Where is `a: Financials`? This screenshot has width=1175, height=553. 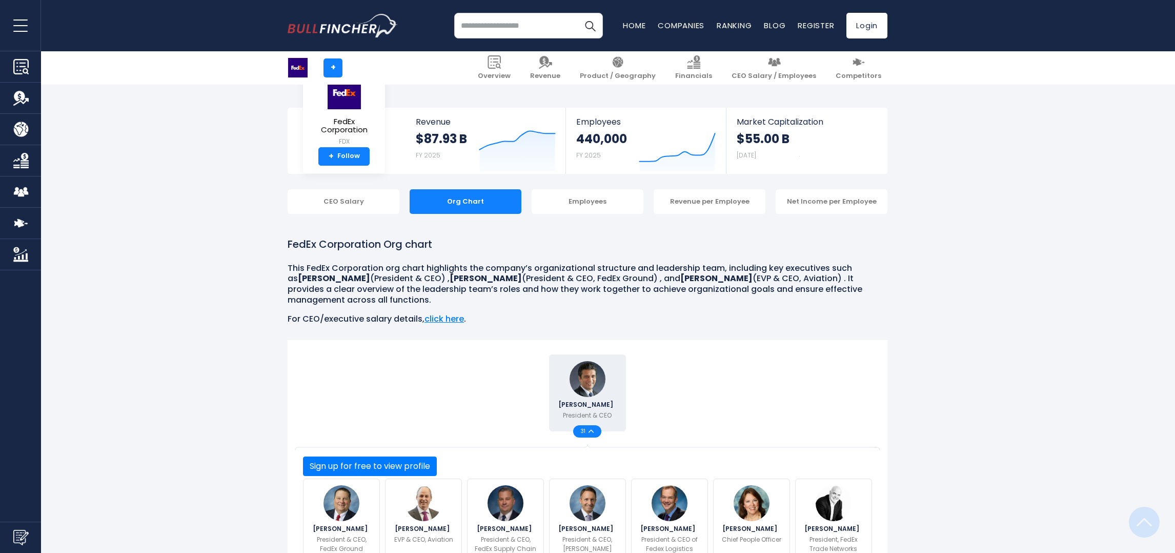
a: Financials is located at coordinates (694, 68).